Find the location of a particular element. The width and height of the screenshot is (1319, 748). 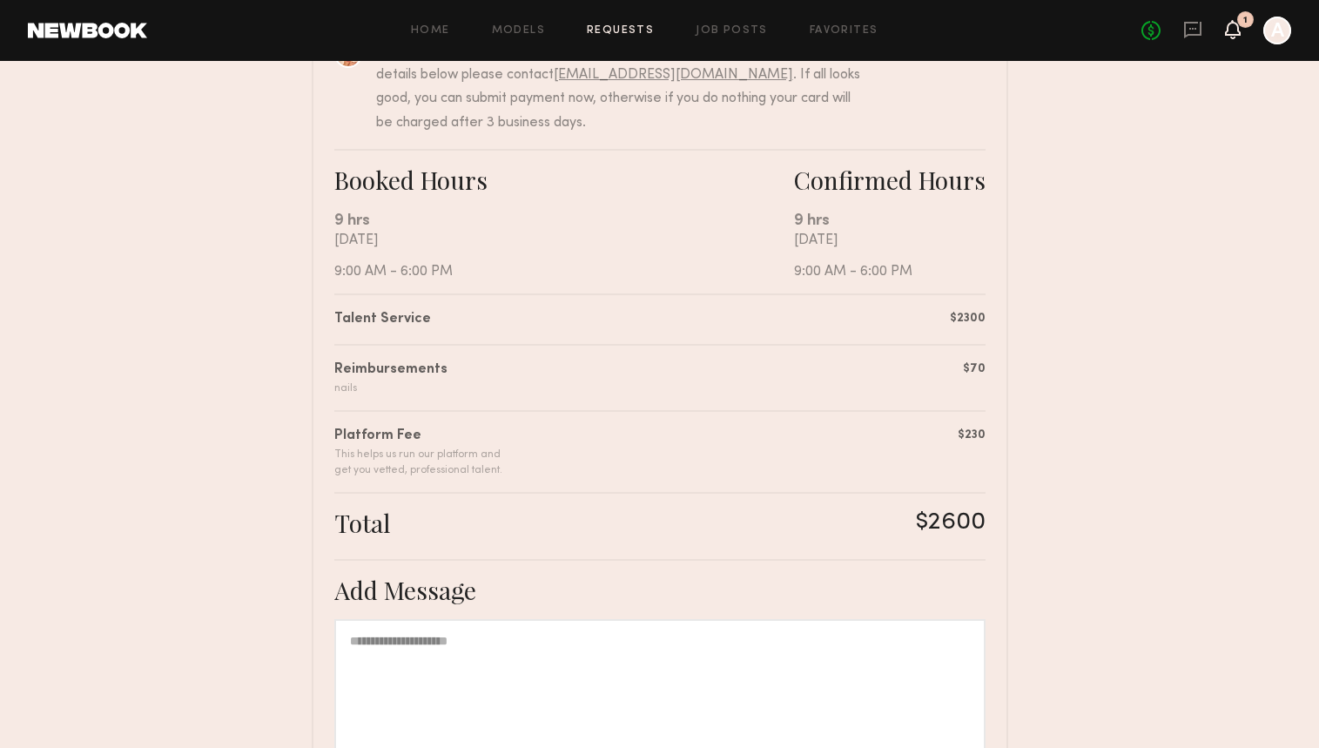

a: Requests is located at coordinates (620, 30).